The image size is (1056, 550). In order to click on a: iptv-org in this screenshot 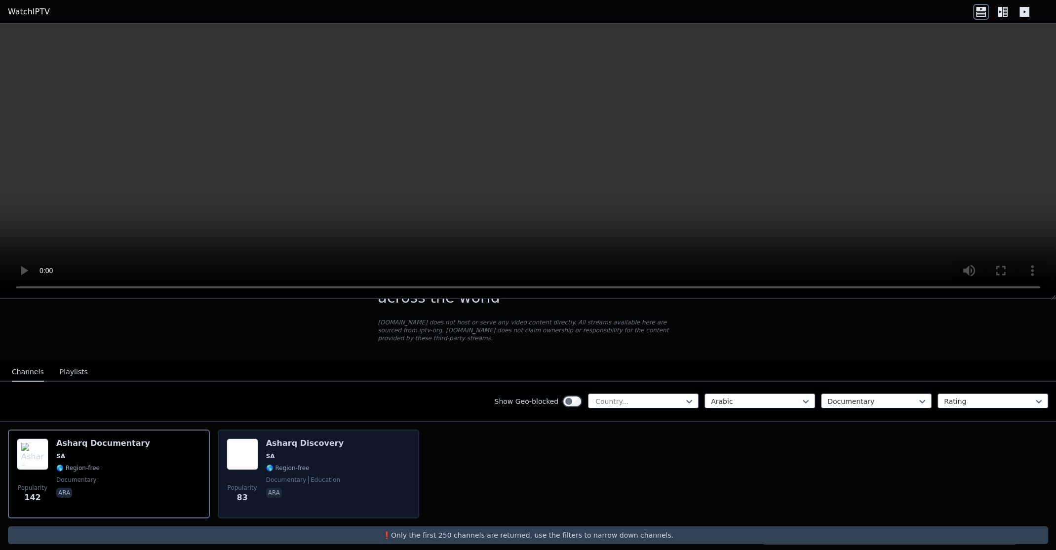, I will do `click(430, 330)`.